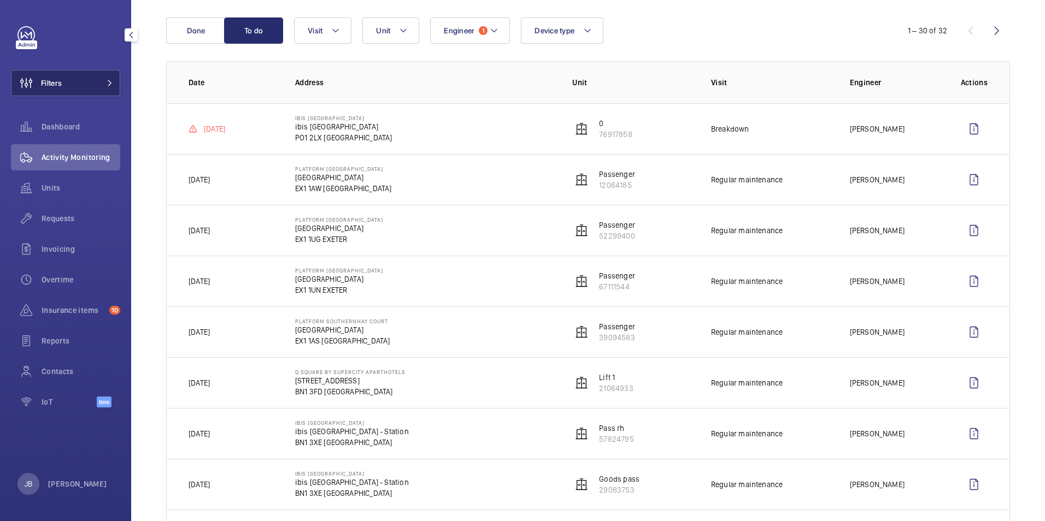 Image resolution: width=1045 pixels, height=521 pixels. Describe the element at coordinates (81, 157) in the screenshot. I see `span: Activity Monitoring` at that location.